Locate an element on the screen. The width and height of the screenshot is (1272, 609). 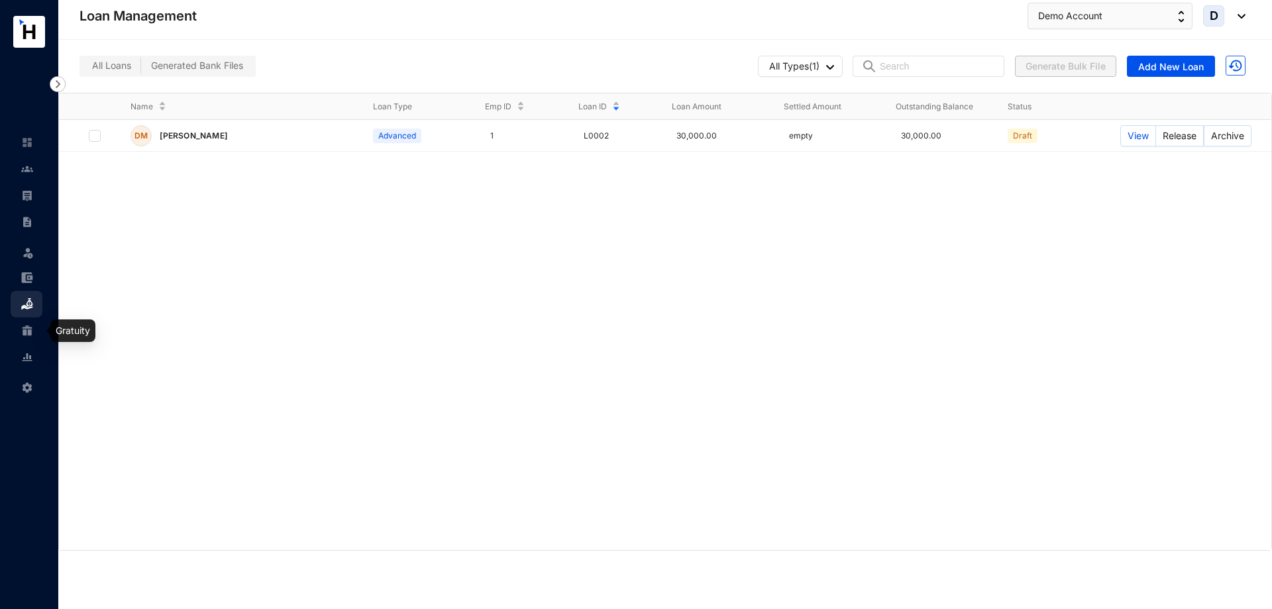
input: Search is located at coordinates (938, 66).